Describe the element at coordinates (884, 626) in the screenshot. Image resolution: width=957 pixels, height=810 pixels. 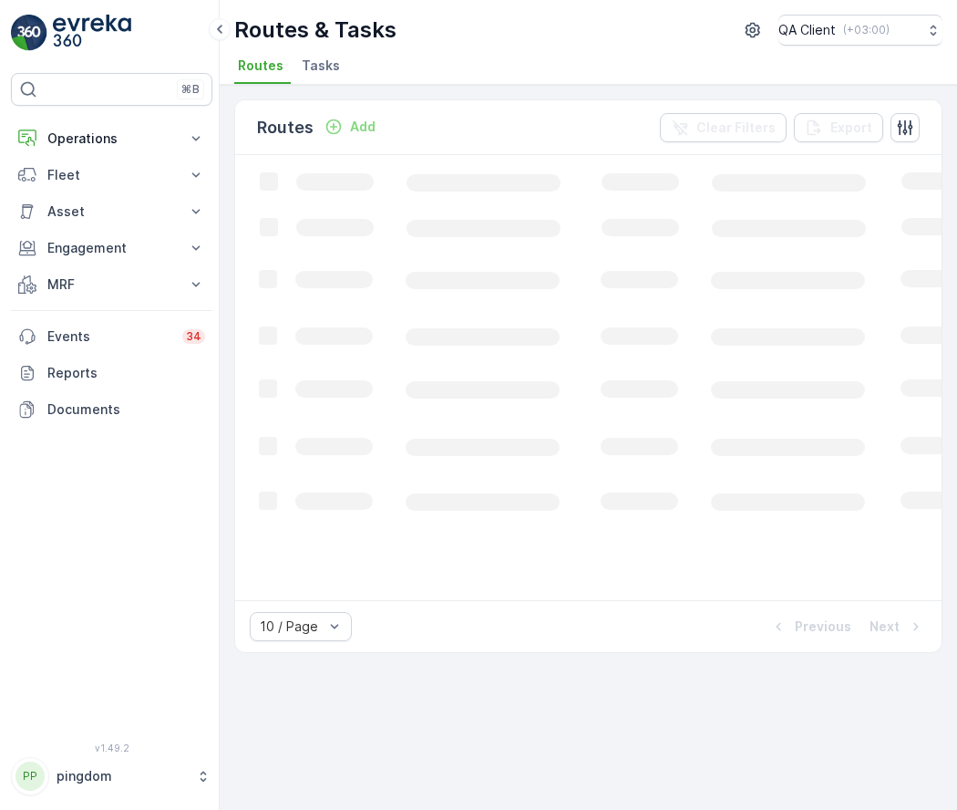
I see `p: Next` at that location.